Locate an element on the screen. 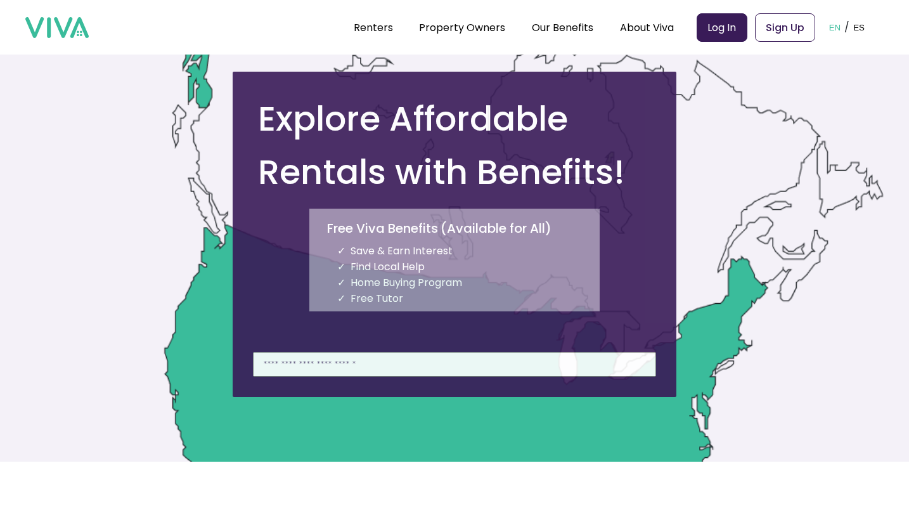 The height and width of the screenshot is (508, 909). h1: Explore Affordable Rentals with Benefits! is located at coordinates (457, 145).